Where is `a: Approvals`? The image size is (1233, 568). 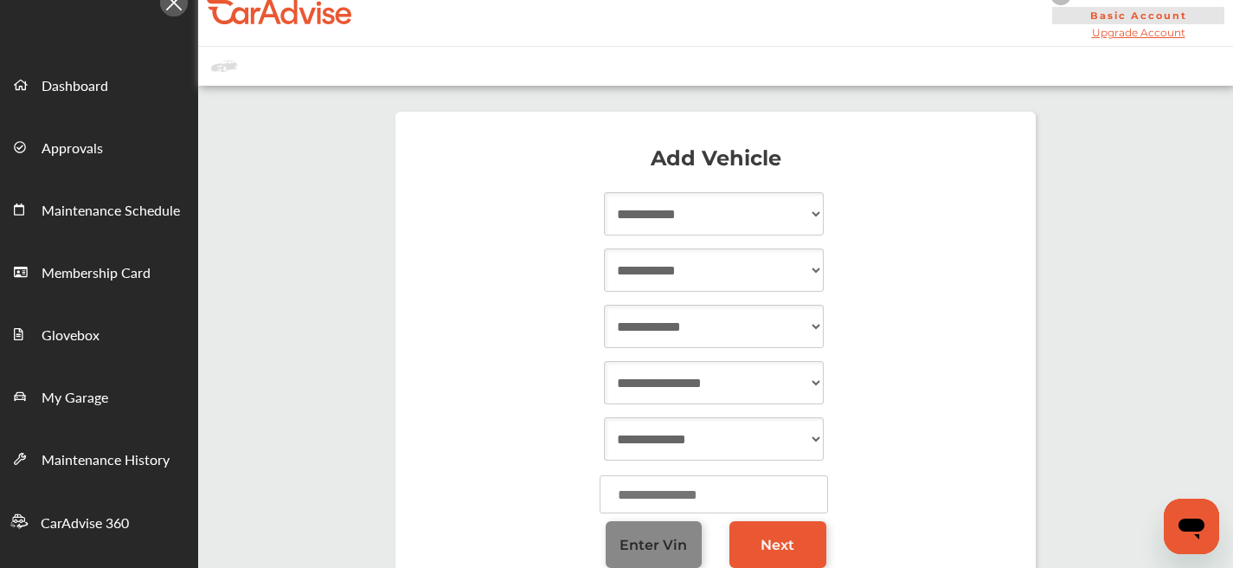 a: Approvals is located at coordinates (99, 146).